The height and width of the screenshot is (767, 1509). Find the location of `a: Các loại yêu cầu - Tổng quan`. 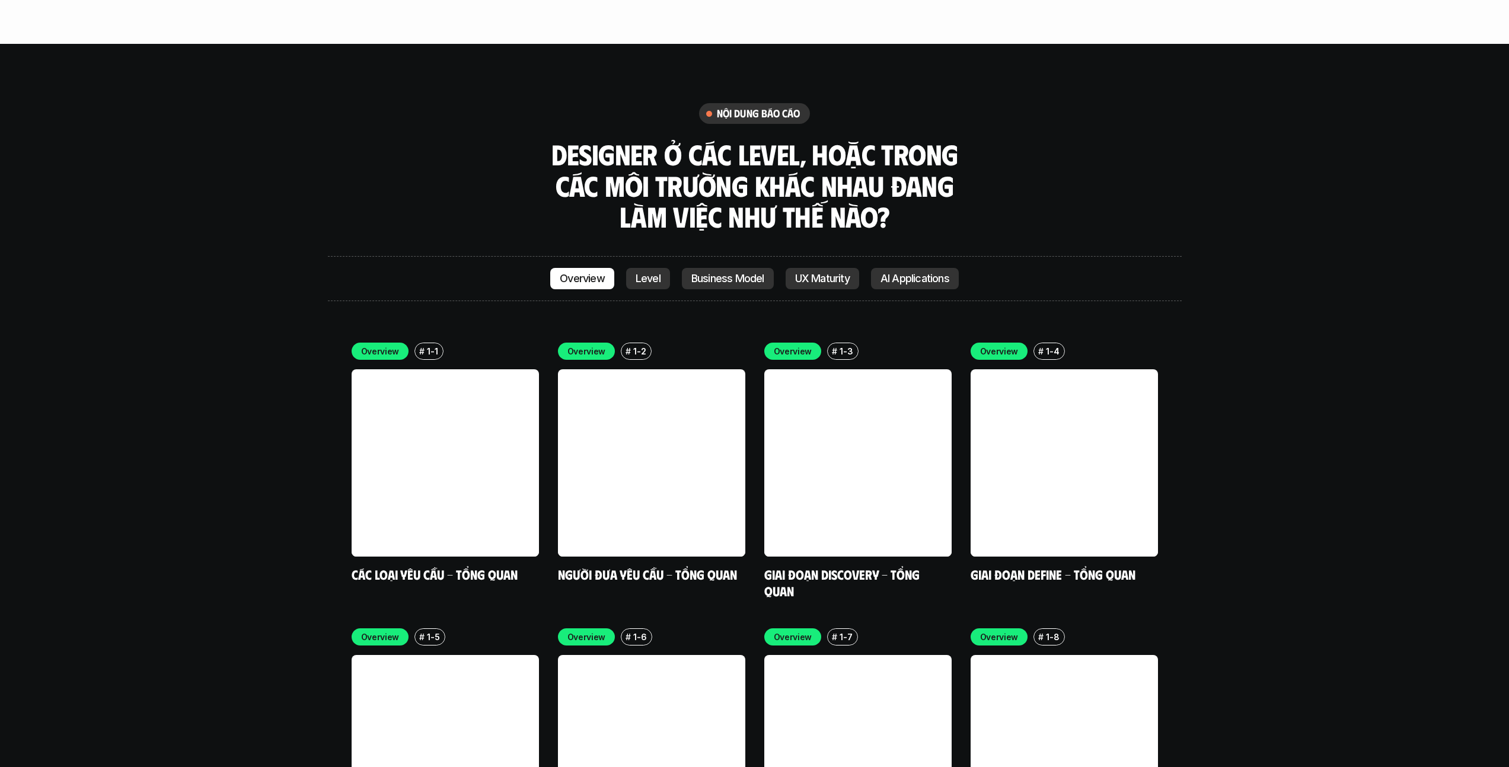

a: Các loại yêu cầu - Tổng quan is located at coordinates (435, 574).